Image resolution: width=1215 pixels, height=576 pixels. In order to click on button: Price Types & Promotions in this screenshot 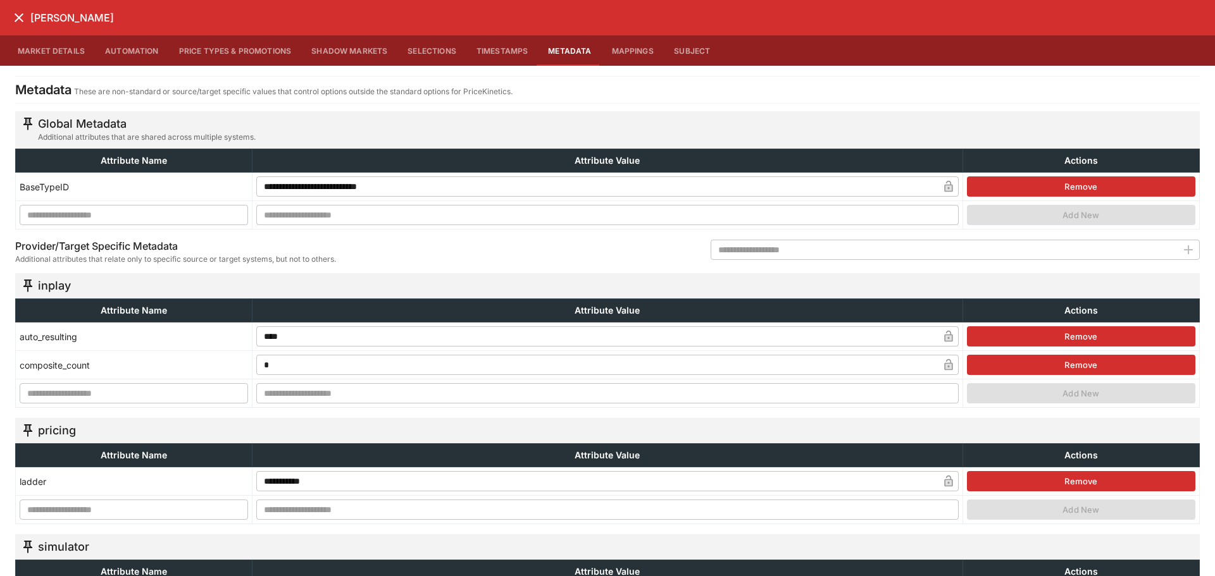, I will do `click(235, 51)`.